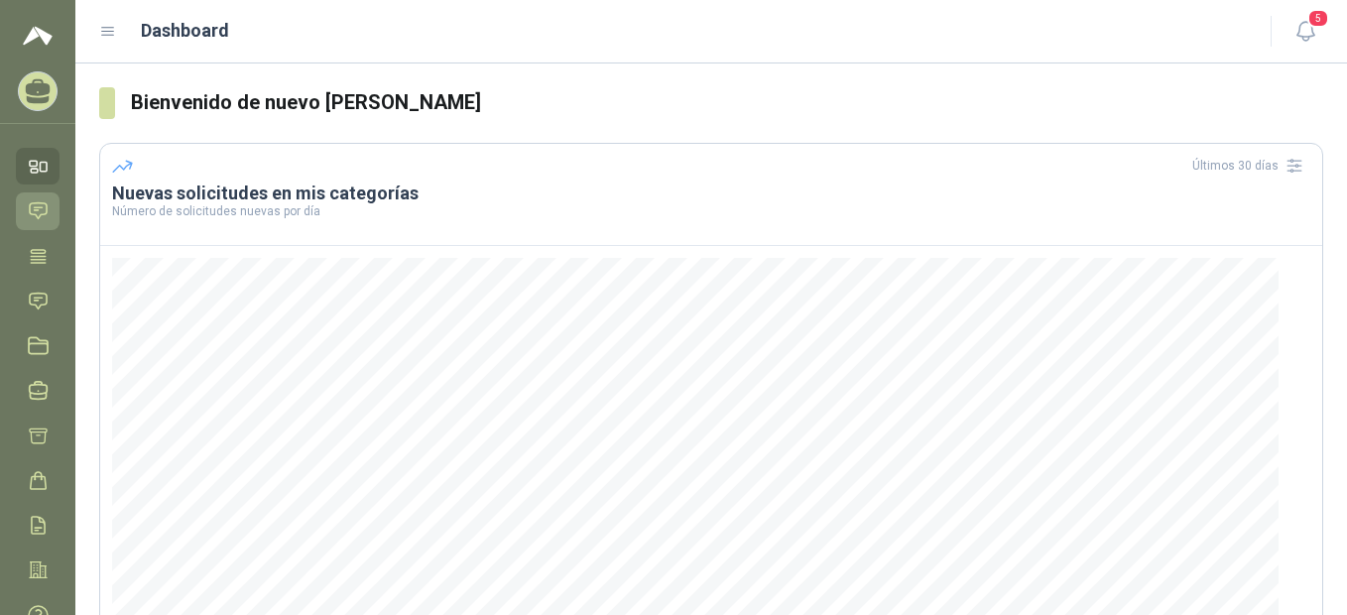 The width and height of the screenshot is (1347, 615). Describe the element at coordinates (1319, 18) in the screenshot. I see `span: 5` at that location.